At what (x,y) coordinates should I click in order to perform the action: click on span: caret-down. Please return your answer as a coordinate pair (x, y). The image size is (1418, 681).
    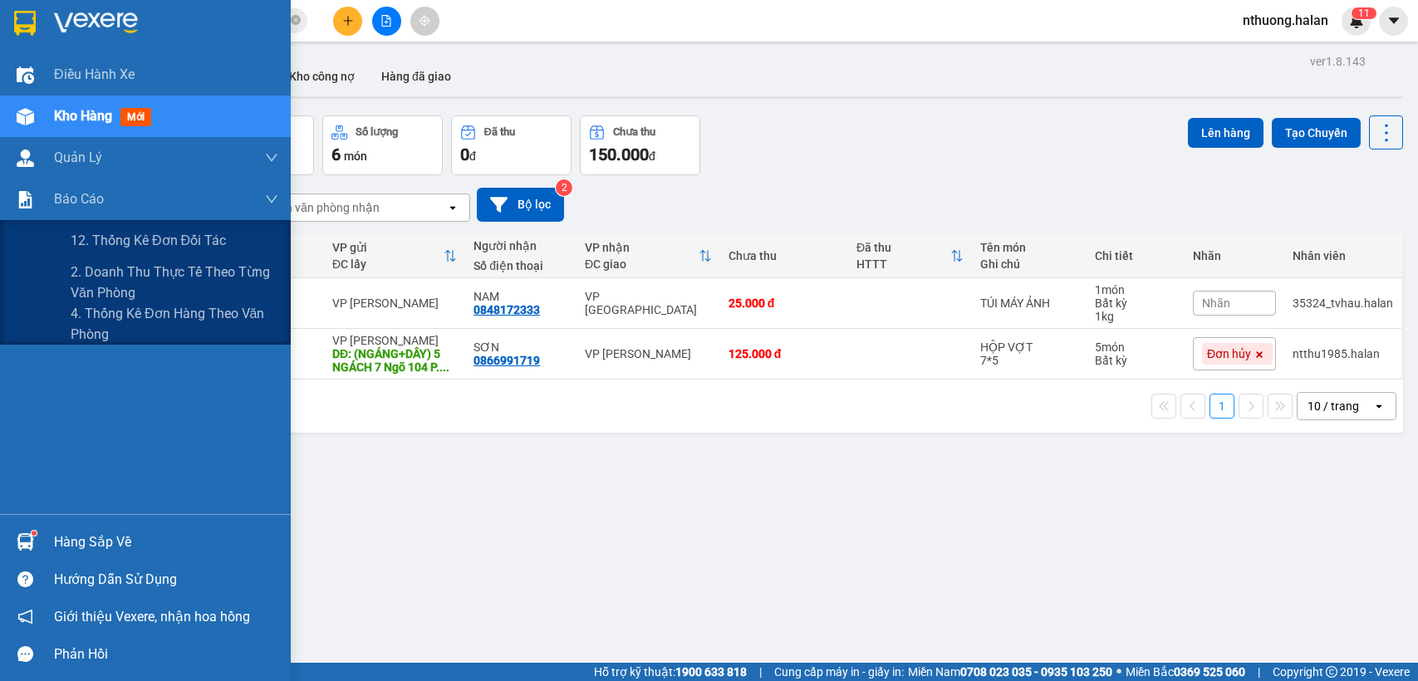
    Looking at the image, I should click on (1394, 21).